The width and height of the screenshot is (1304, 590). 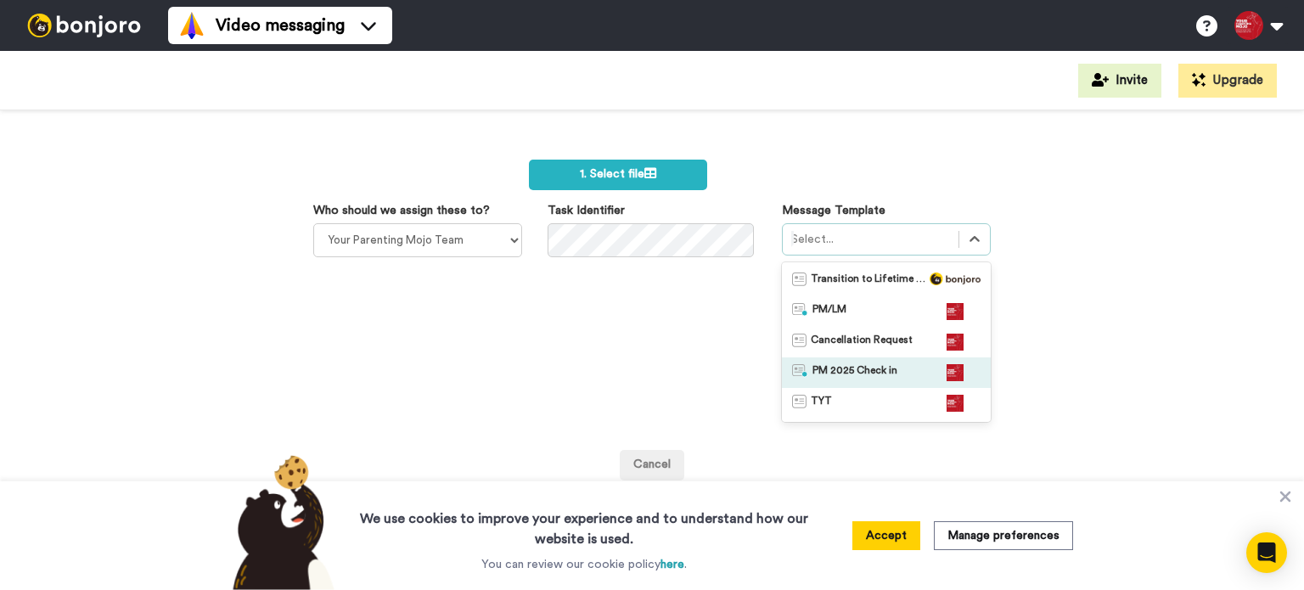 What do you see at coordinates (955, 278) in the screenshot?
I see `img: logo_full.png` at bounding box center [955, 278].